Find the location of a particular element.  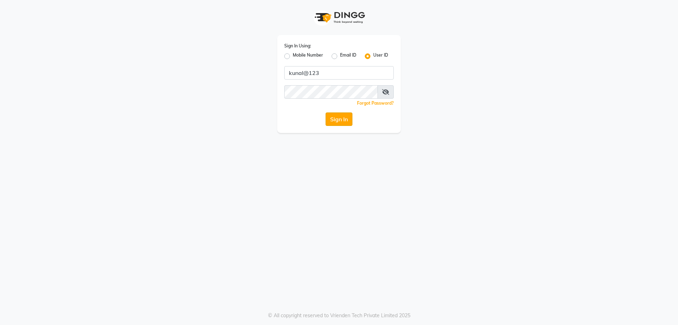

label: User ID is located at coordinates (381, 56).